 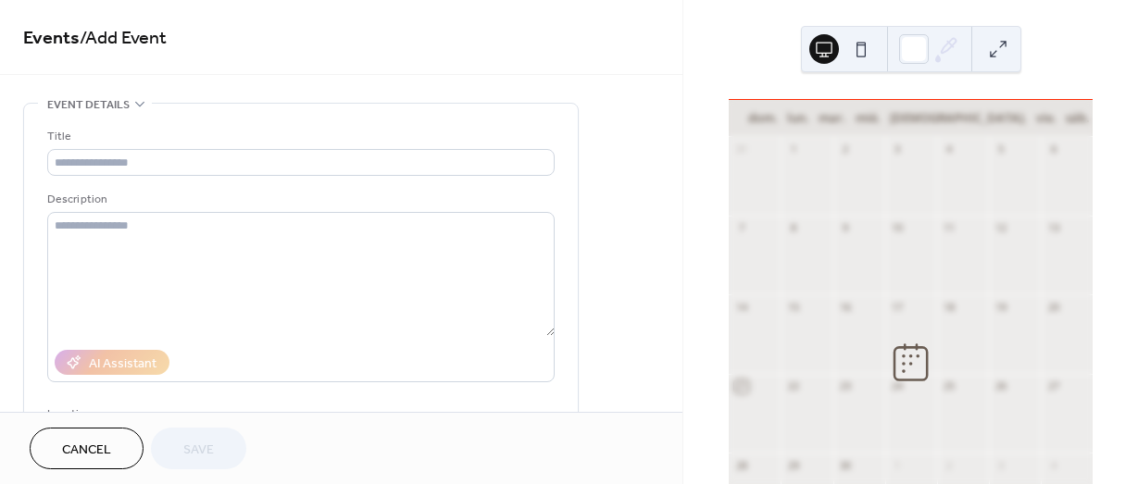 I want to click on div: 27, so click(x=1053, y=386).